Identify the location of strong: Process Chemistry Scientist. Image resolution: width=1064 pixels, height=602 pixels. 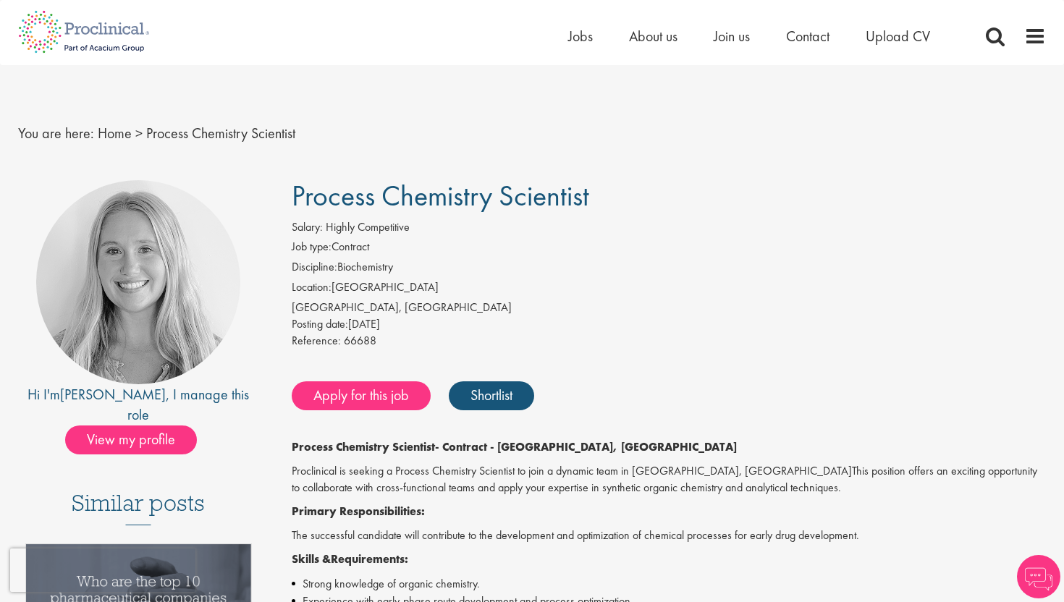
(363, 447).